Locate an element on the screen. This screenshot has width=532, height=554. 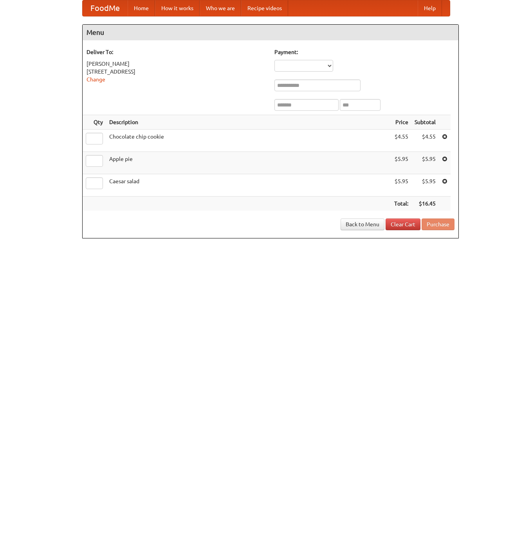
td: Caesar salad is located at coordinates (249, 185).